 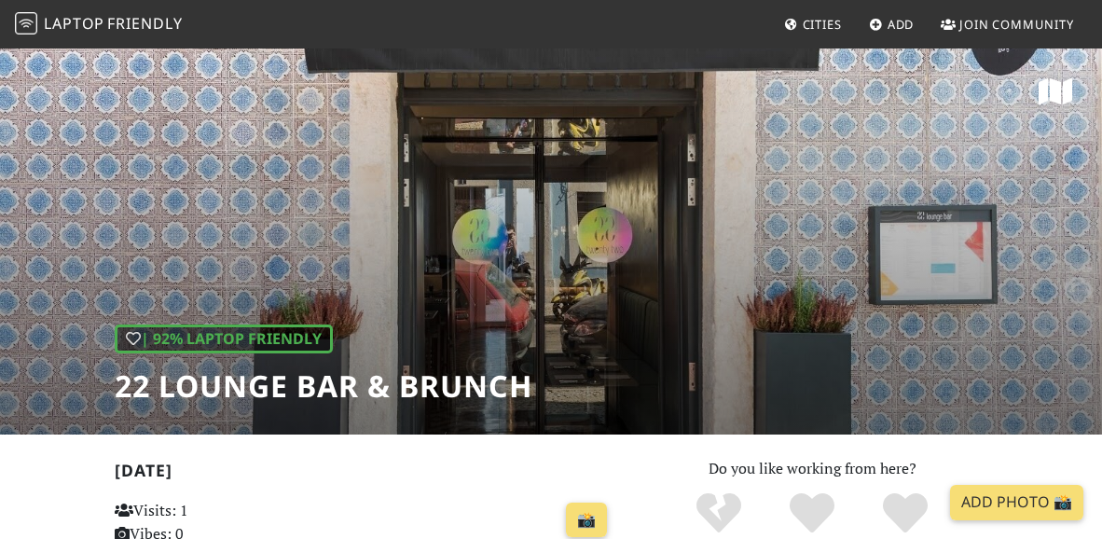 What do you see at coordinates (900, 24) in the screenshot?
I see `span: Add` at bounding box center [900, 24].